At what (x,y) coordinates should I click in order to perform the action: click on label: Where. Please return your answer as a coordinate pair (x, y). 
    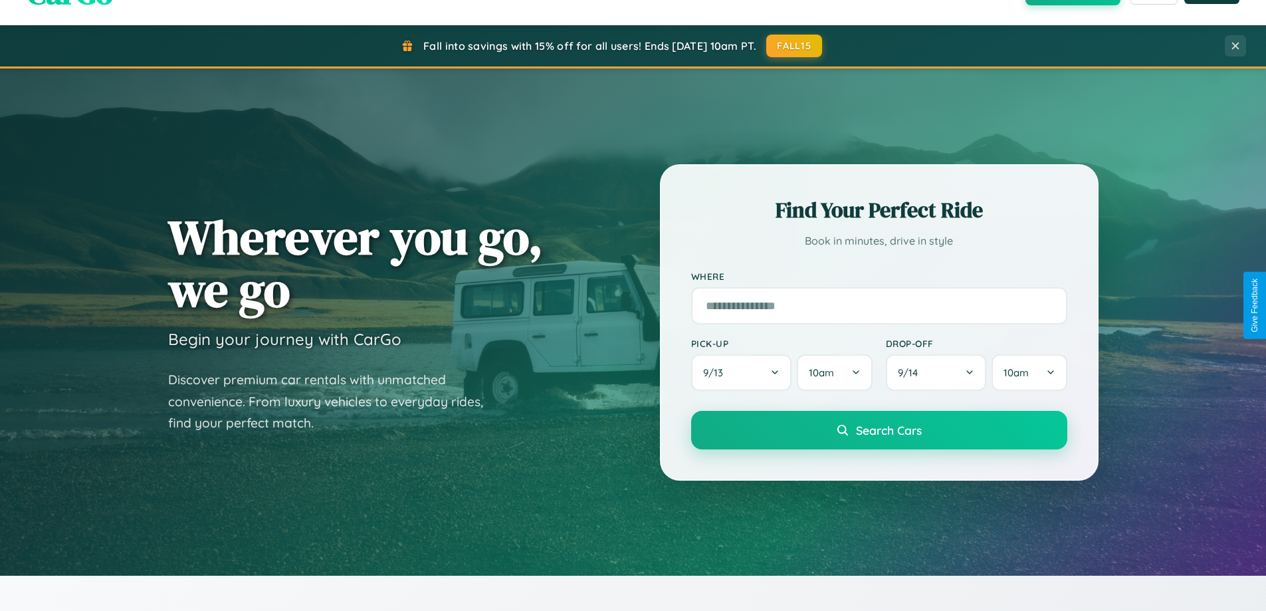
    Looking at the image, I should click on (879, 276).